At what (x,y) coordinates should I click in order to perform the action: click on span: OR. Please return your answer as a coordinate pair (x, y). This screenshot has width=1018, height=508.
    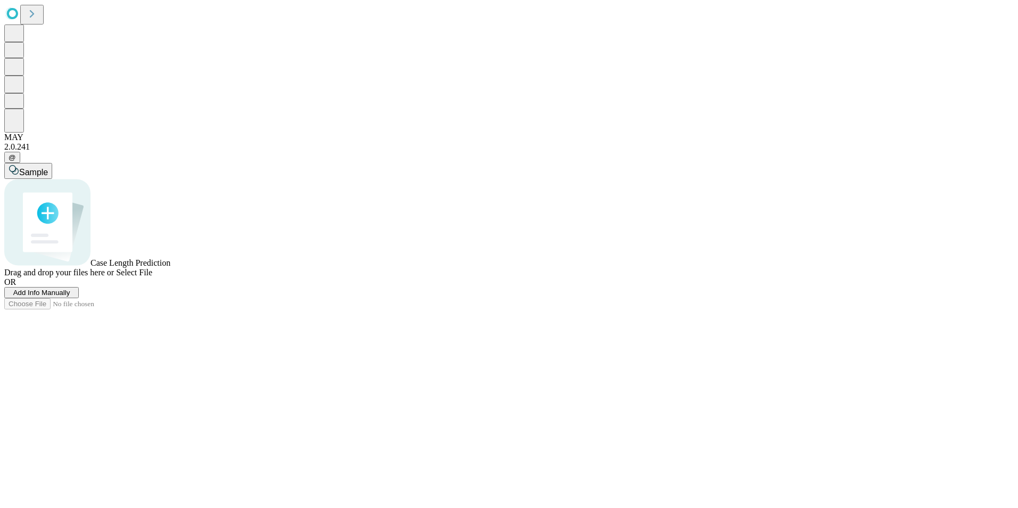
    Looking at the image, I should click on (10, 282).